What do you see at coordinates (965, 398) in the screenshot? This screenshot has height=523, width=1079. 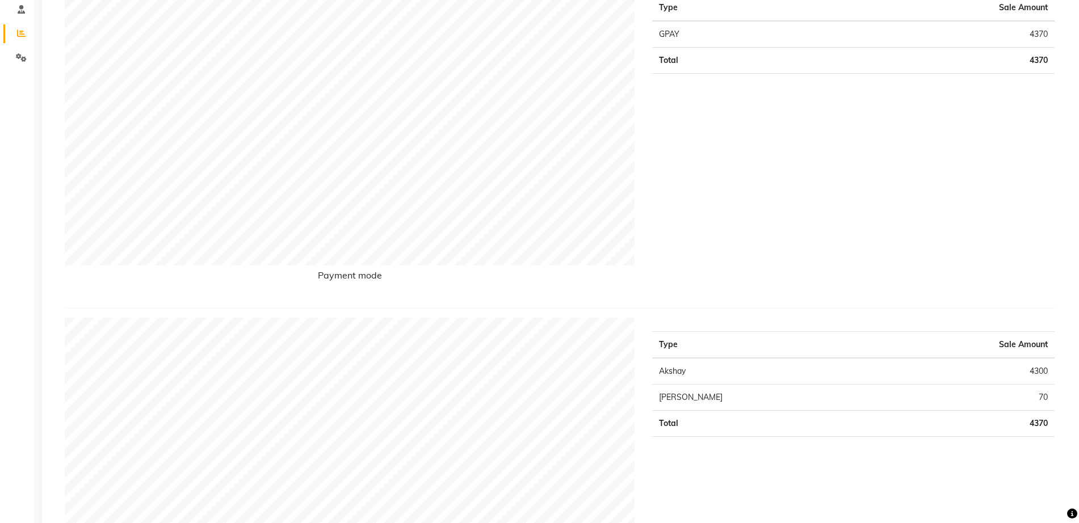 I see `td: 70` at bounding box center [965, 398].